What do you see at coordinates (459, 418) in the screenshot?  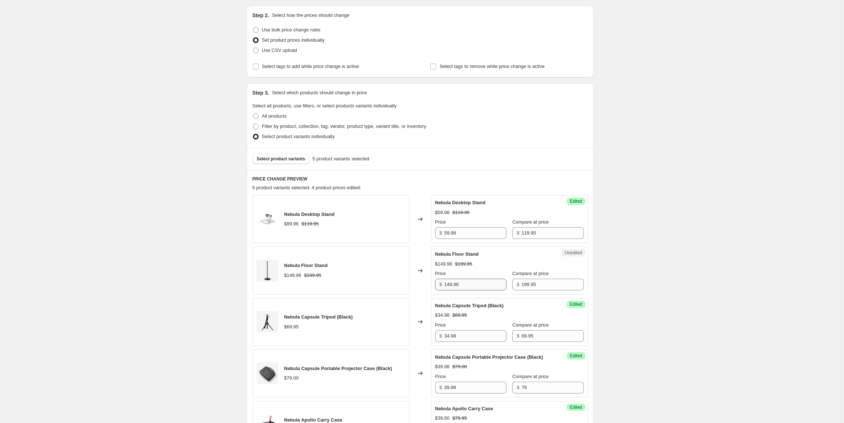 I see `strike: $79.95` at bounding box center [459, 418].